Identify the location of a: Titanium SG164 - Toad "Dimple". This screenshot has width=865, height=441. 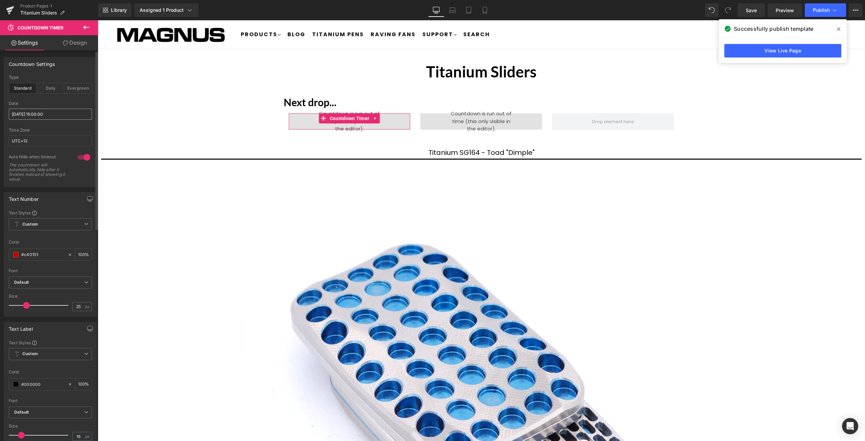
(384, 132).